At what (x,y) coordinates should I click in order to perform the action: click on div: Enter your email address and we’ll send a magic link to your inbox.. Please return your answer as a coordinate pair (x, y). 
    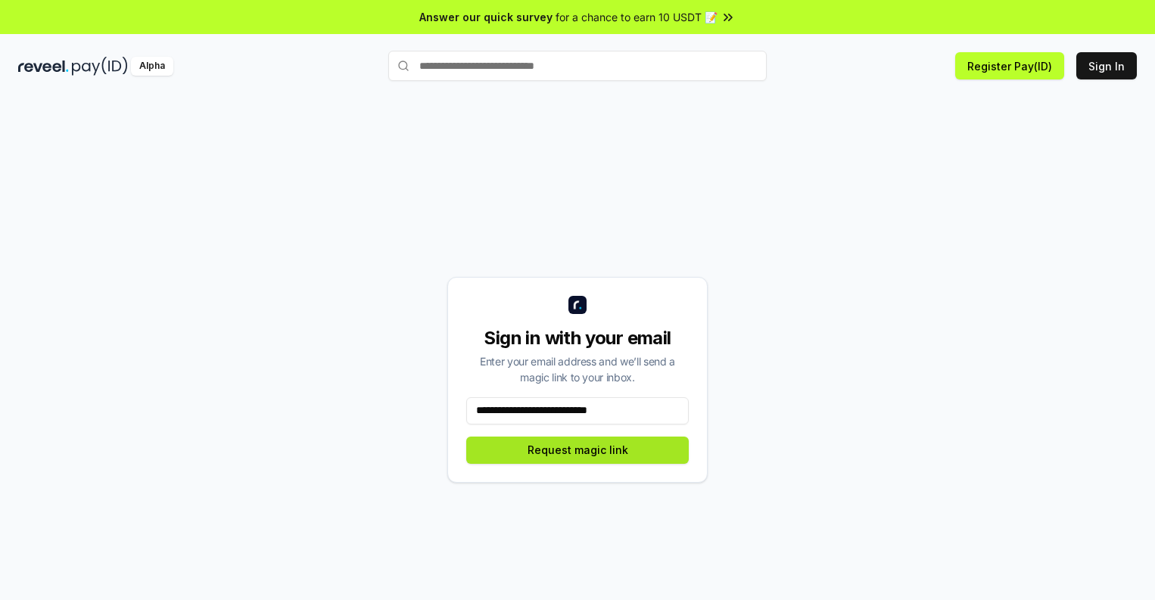
    Looking at the image, I should click on (578, 369).